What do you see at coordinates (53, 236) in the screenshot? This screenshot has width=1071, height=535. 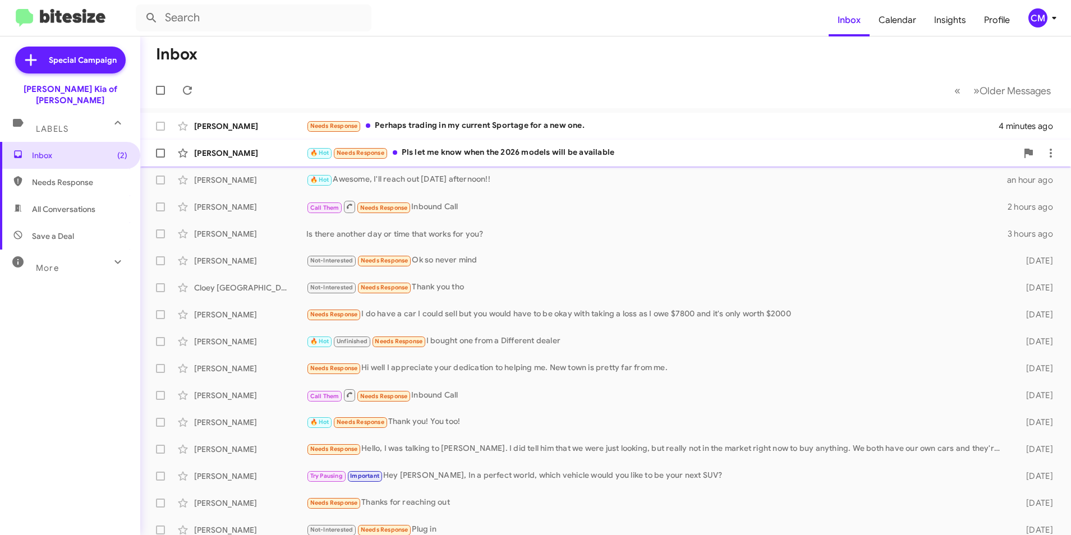 I see `span: Save a Deal` at bounding box center [53, 236].